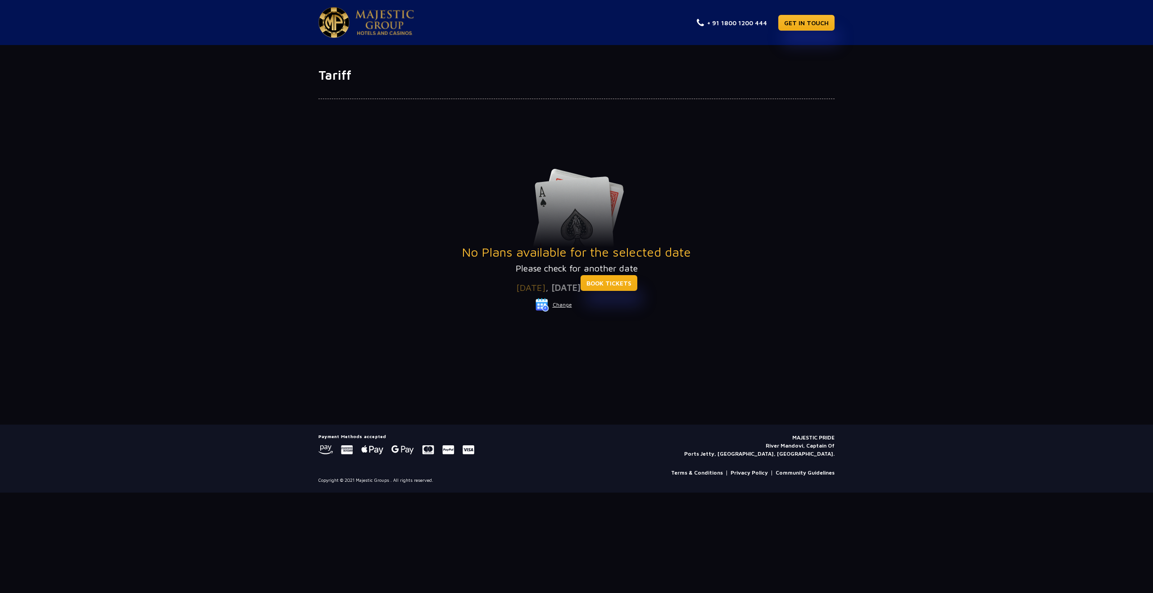  Describe the element at coordinates (554, 305) in the screenshot. I see `button: Change` at that location.